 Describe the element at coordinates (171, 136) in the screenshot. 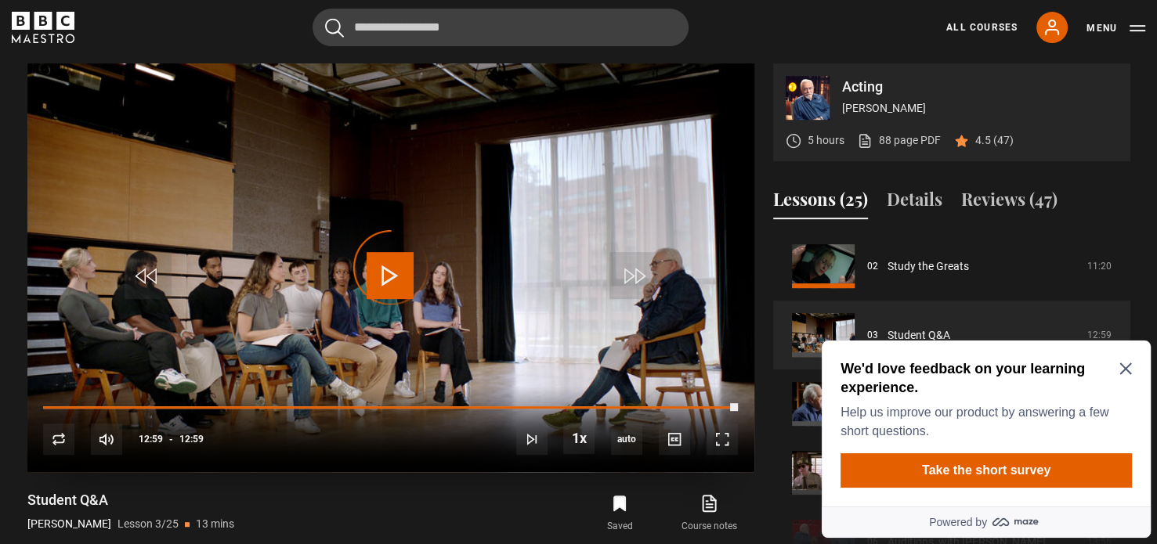

I see `button: Take the short survey` at that location.